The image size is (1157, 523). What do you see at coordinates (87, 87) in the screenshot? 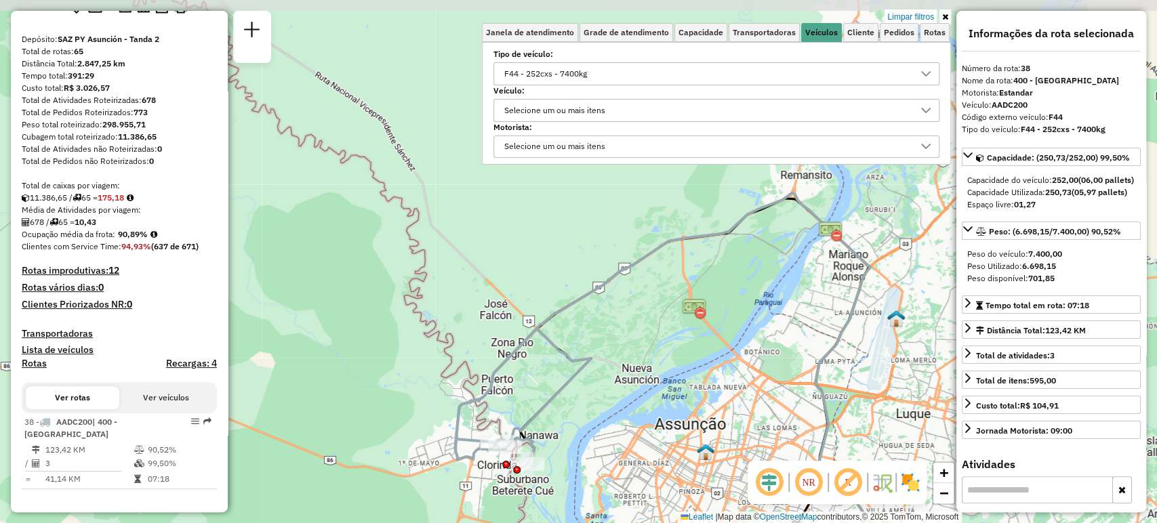
I see `strong: R$ 3.026,57` at bounding box center [87, 87].